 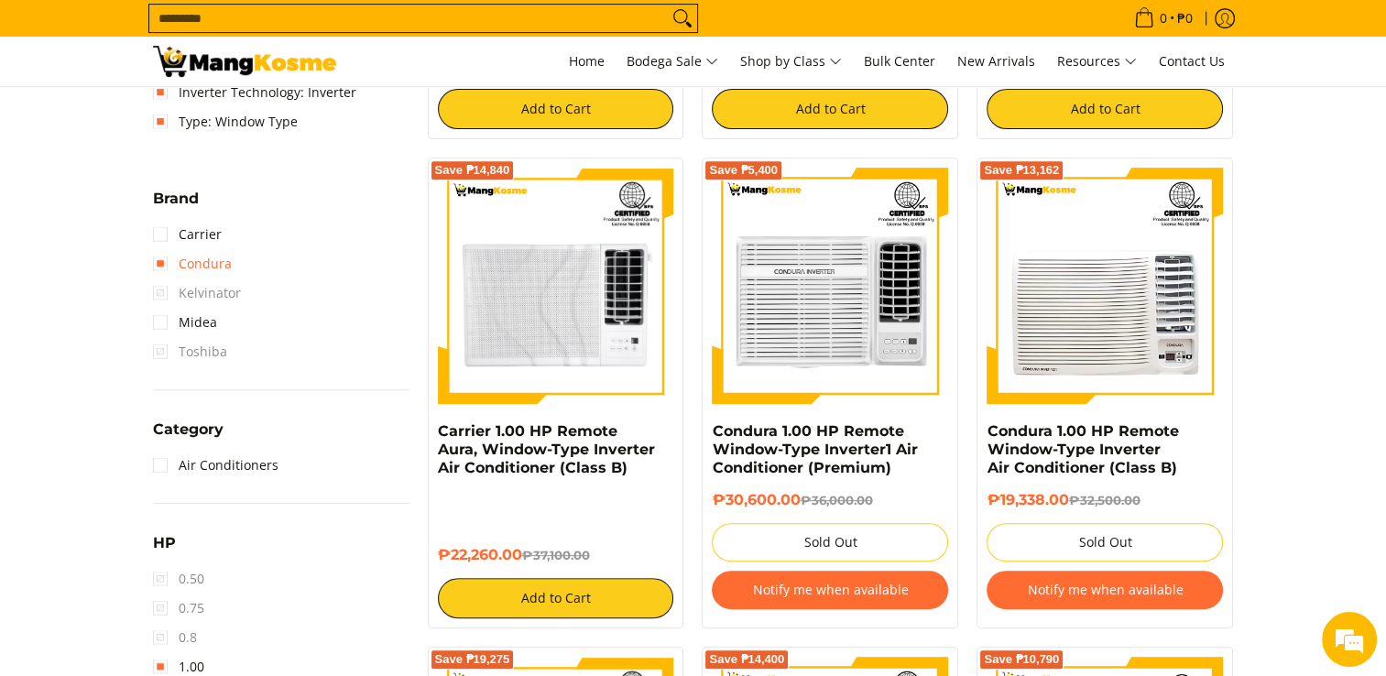 I want to click on span: Contact Us, so click(x=1192, y=60).